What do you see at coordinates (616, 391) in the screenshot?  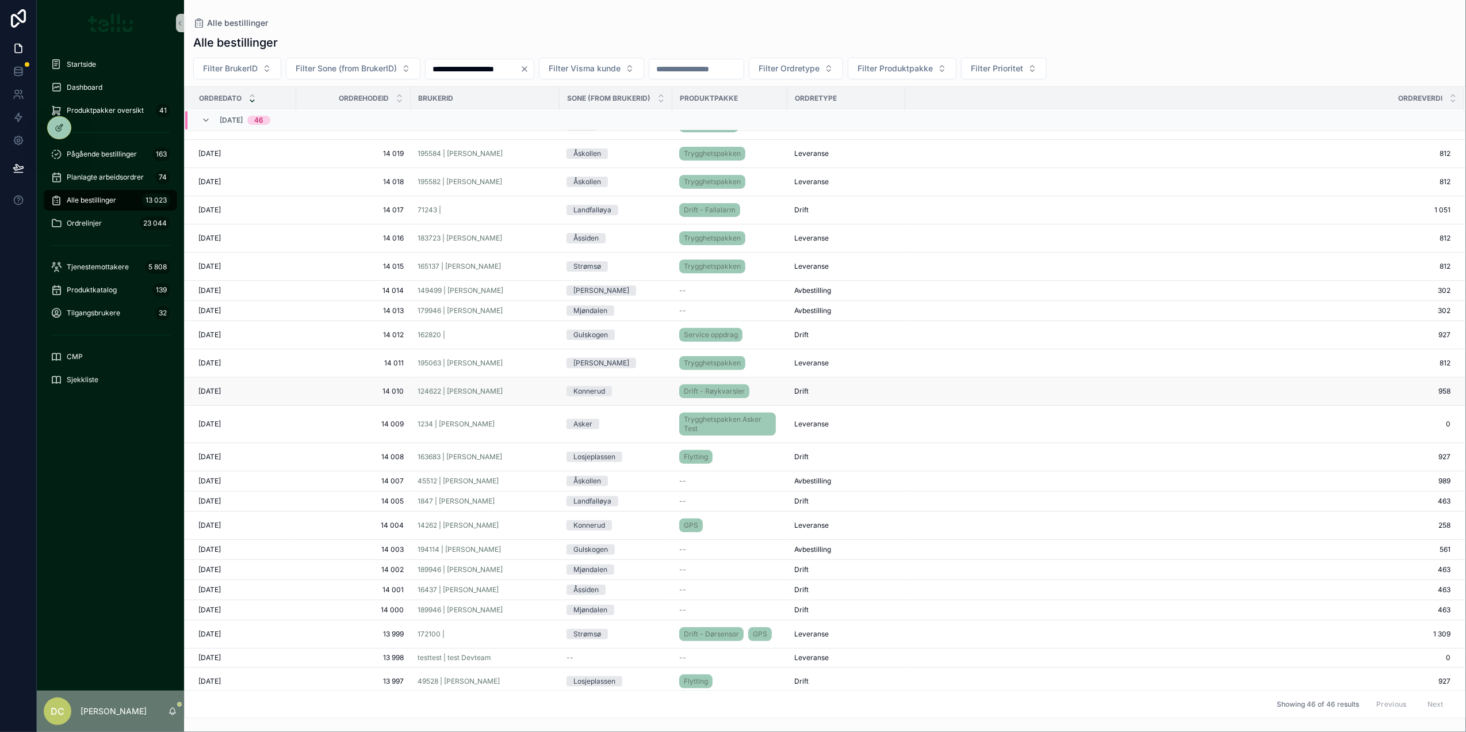 I see `a: Konnerud` at bounding box center [616, 391].